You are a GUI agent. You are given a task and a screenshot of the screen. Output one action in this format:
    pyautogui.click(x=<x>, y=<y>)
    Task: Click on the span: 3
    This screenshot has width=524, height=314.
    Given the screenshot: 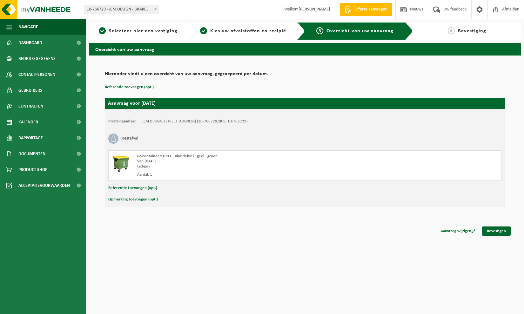 What is the action you would take?
    pyautogui.click(x=320, y=31)
    